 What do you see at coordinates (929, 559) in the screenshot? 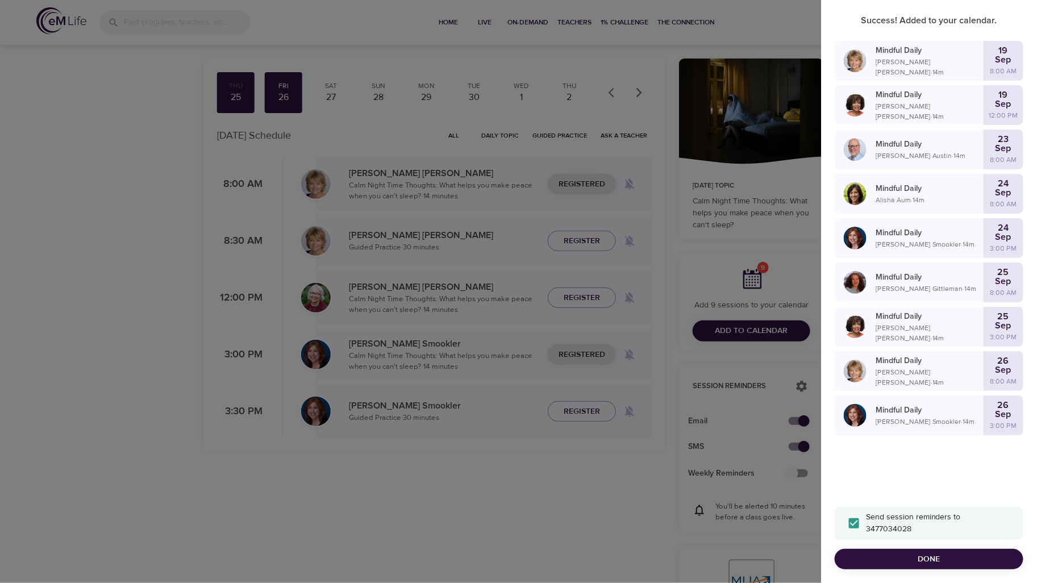
I see `span: Done` at bounding box center [929, 559].